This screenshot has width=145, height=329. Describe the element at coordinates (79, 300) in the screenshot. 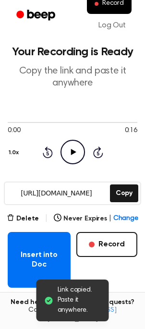

I see `span: Link copied. Paste it anywhere.` at that location.